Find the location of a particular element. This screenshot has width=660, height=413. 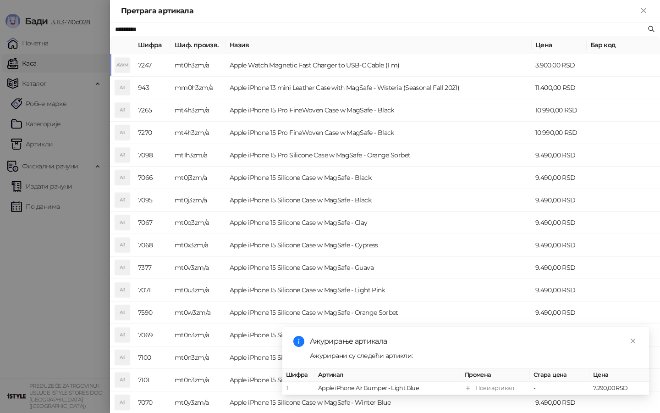

td: Apple iPhone 15 Silicone Case w MagSafe - Clay is located at coordinates (379, 222).